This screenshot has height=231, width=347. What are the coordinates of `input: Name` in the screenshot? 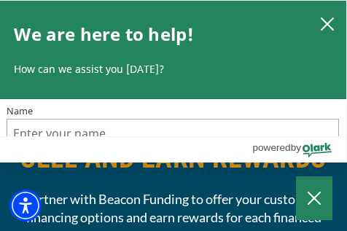 It's located at (173, 133).